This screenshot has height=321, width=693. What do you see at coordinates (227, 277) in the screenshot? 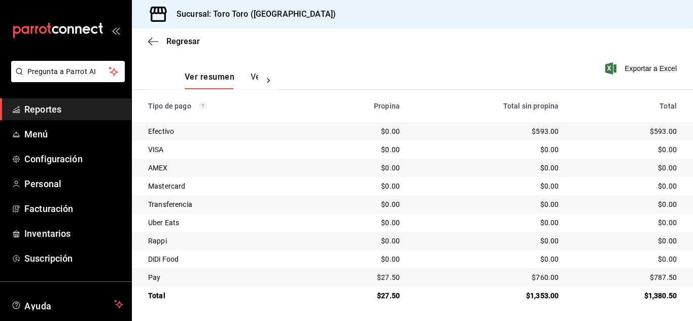
I see `div: Pay` at bounding box center [227, 277].